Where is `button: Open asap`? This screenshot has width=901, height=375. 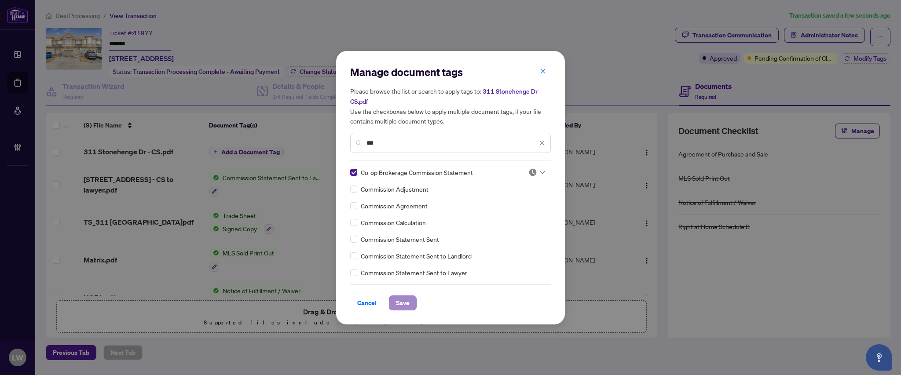 button: Open asap is located at coordinates (879, 358).